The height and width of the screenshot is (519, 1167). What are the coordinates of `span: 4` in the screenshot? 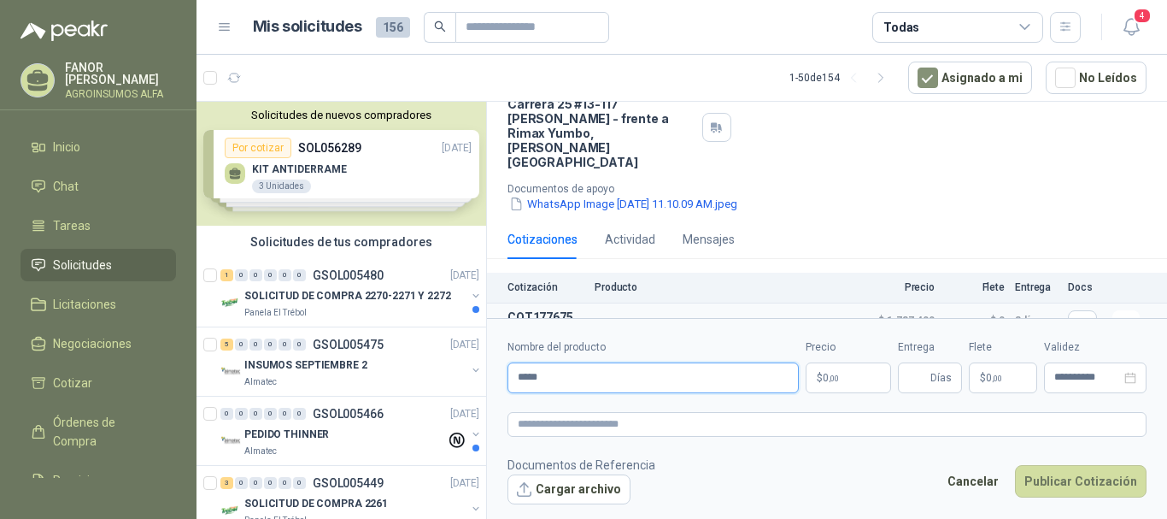 It's located at (1143, 15).